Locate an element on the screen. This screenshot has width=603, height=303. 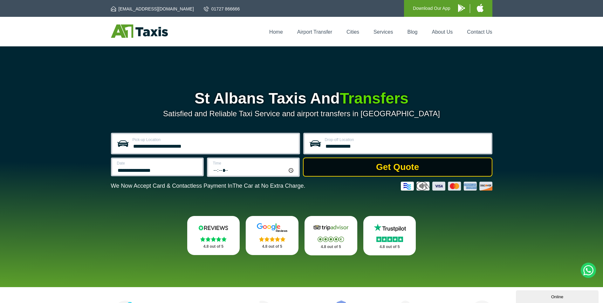
img: Tripadvisor is located at coordinates (331, 228).